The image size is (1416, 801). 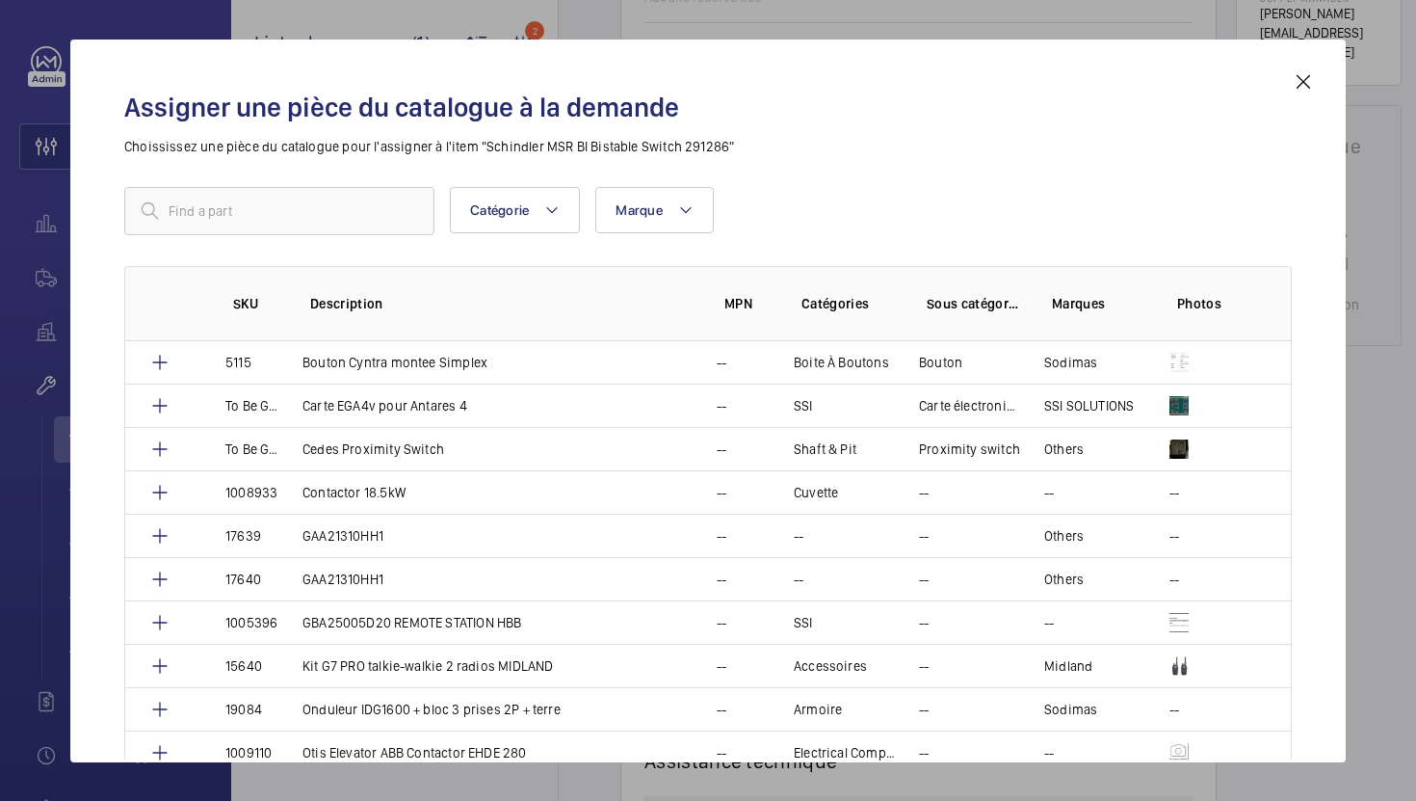 I want to click on p: Armoire, so click(x=818, y=709).